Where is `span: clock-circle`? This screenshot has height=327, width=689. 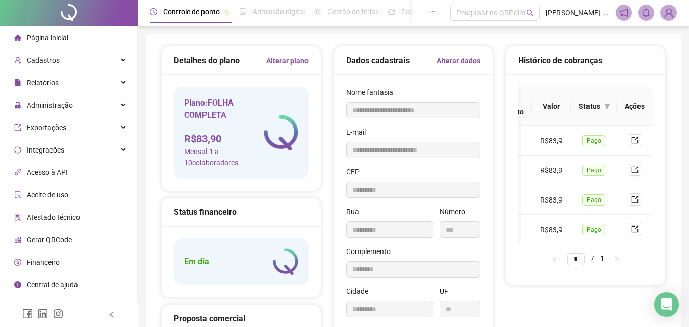 span: clock-circle is located at coordinates (153, 12).